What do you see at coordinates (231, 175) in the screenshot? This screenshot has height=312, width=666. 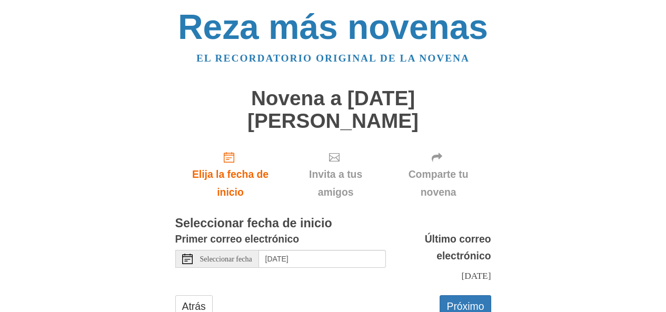 I see `a: Elija la fecha de inicio` at bounding box center [231, 175].